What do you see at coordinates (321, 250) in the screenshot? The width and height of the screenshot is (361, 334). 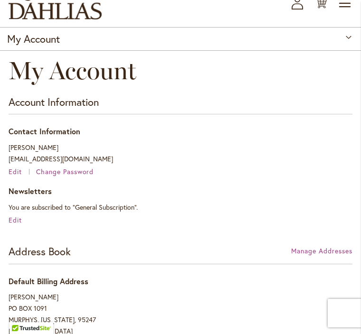 I see `span: Manage Addresses` at bounding box center [321, 250].